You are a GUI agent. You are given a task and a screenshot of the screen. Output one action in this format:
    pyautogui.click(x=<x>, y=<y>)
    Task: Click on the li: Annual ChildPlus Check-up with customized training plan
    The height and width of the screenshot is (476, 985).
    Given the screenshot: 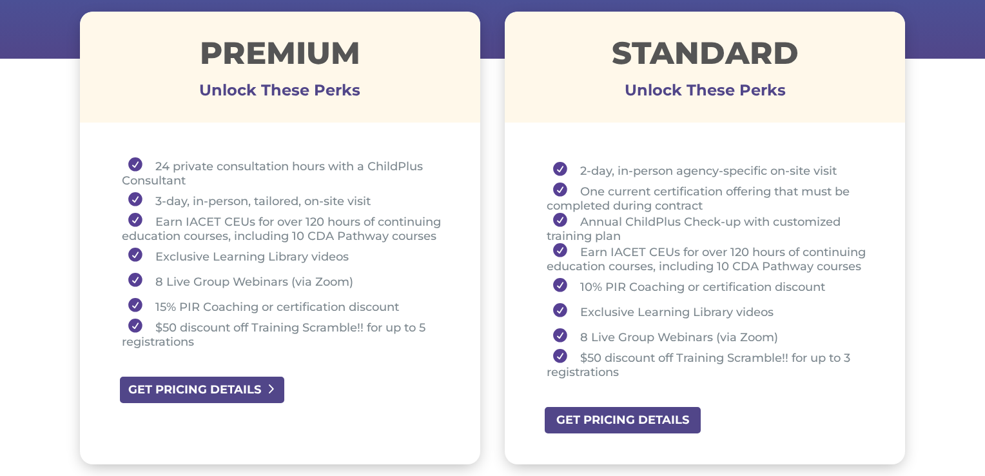 What is the action you would take?
    pyautogui.click(x=710, y=228)
    